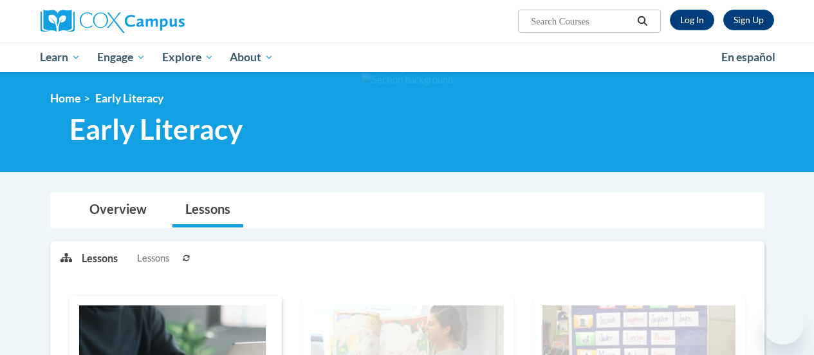  I want to click on a: Home, so click(65, 98).